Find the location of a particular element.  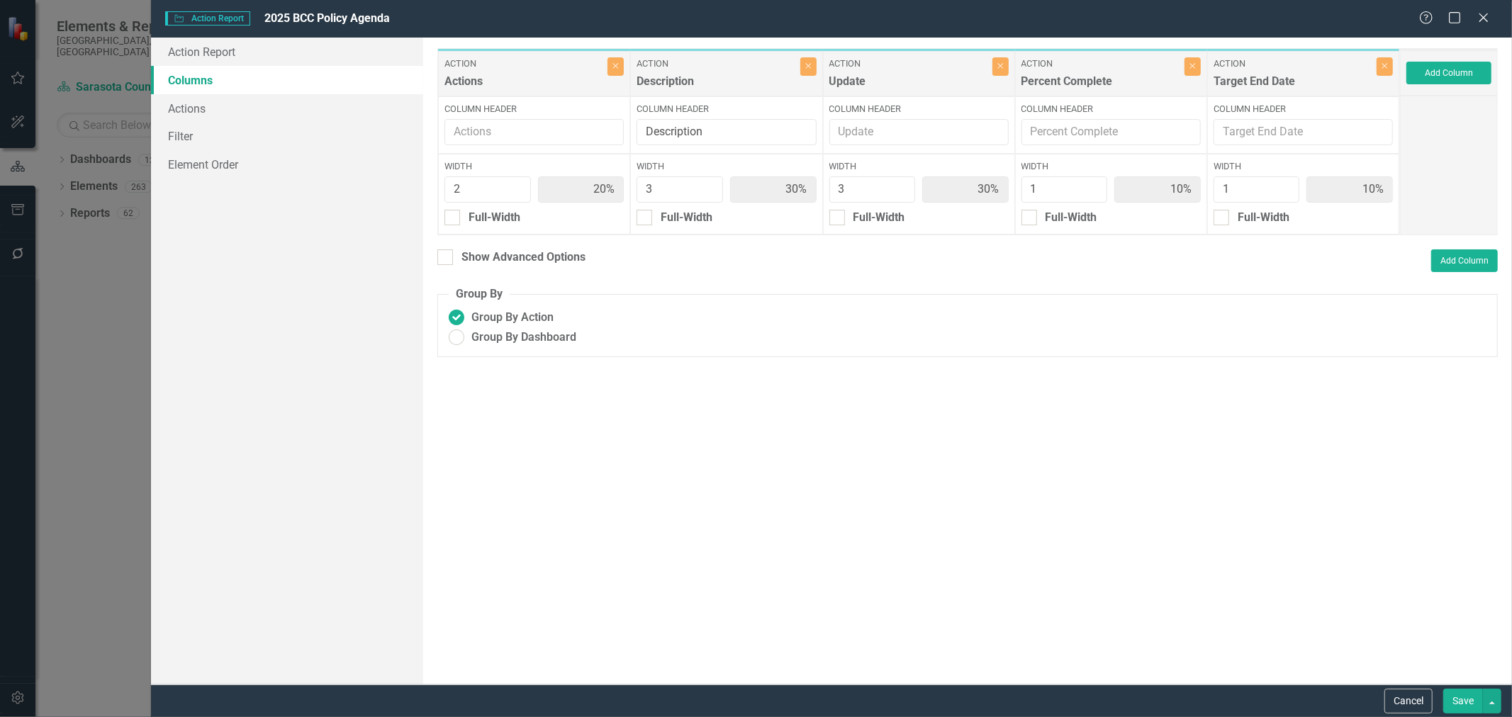

div: Description is located at coordinates (716, 85).